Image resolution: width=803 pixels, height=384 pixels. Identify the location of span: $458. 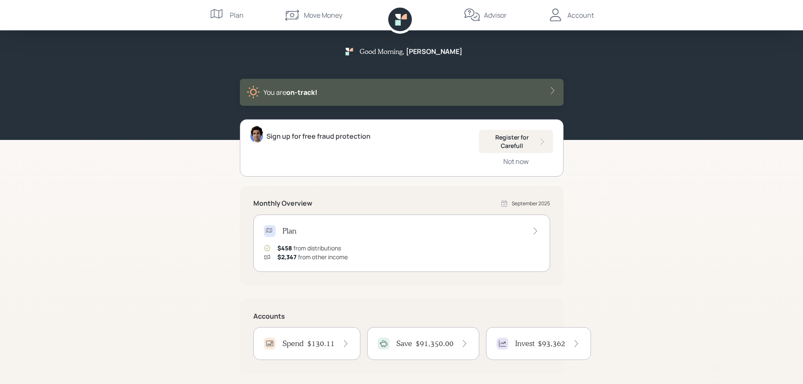
(285, 248).